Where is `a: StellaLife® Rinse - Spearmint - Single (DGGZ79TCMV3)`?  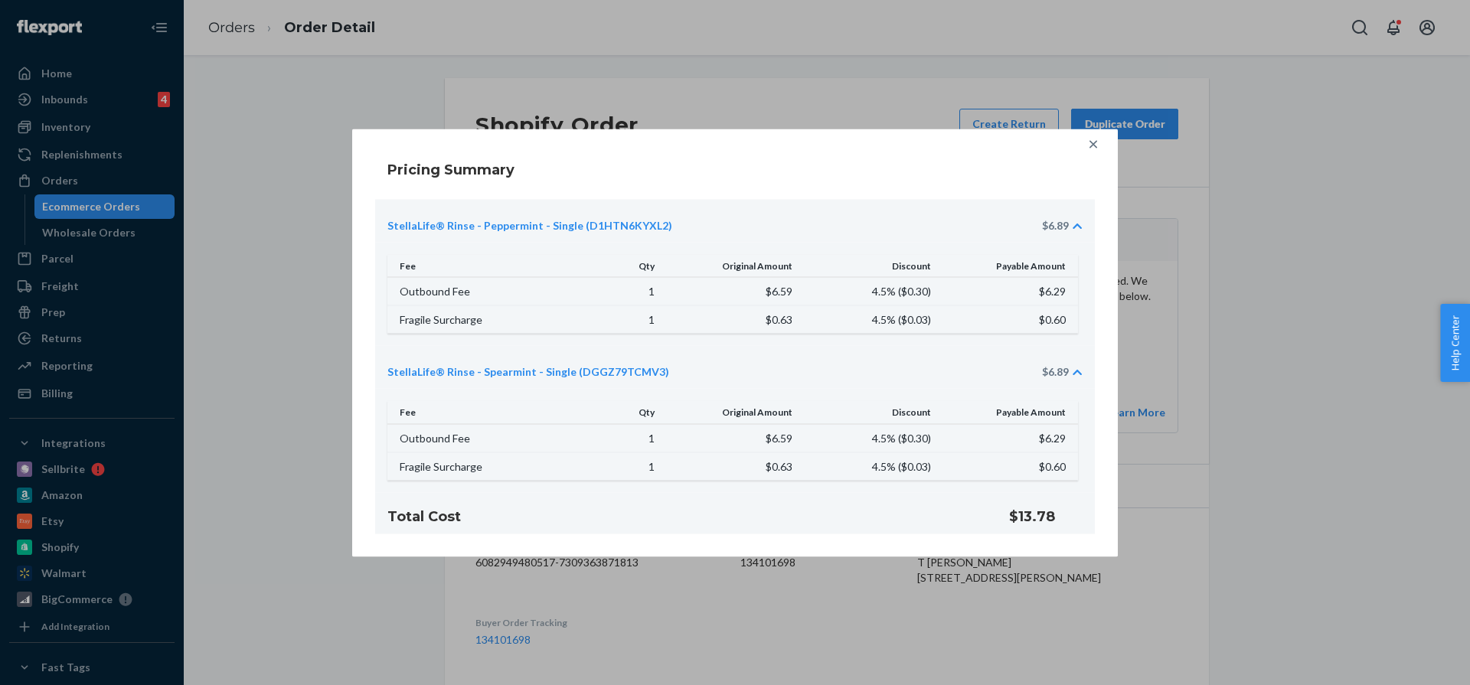
a: StellaLife® Rinse - Spearmint - Single (DGGZ79TCMV3) is located at coordinates (528, 372).